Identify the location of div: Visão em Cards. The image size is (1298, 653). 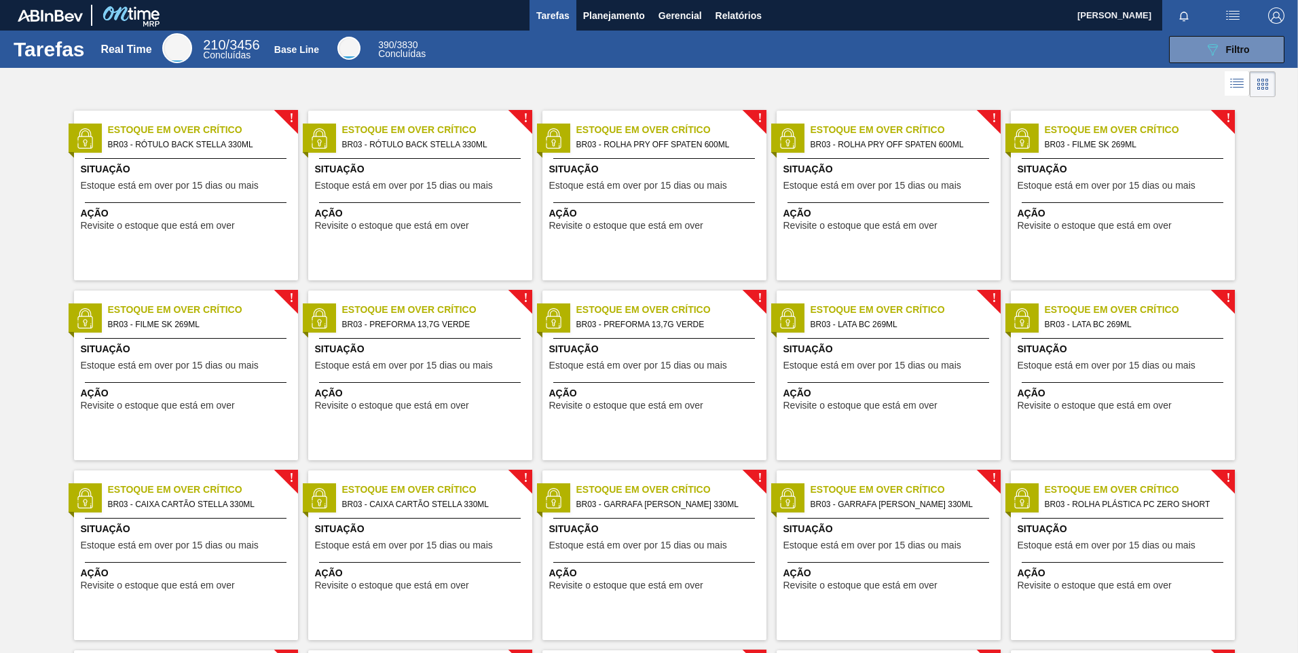
(1262, 84).